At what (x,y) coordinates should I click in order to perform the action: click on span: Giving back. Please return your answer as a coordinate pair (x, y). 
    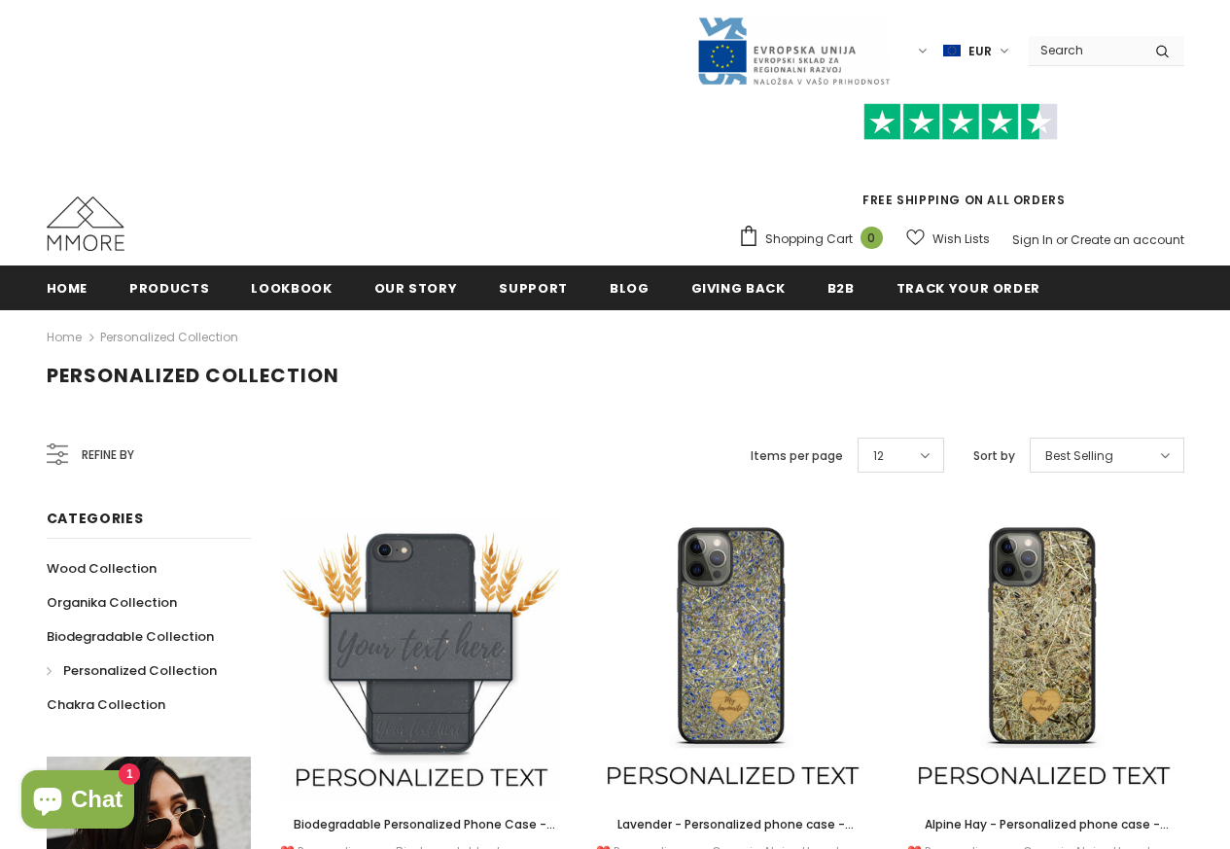
    Looking at the image, I should click on (738, 288).